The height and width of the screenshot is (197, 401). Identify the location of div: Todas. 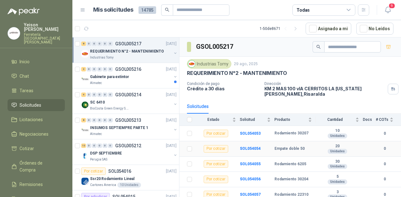
(303, 10).